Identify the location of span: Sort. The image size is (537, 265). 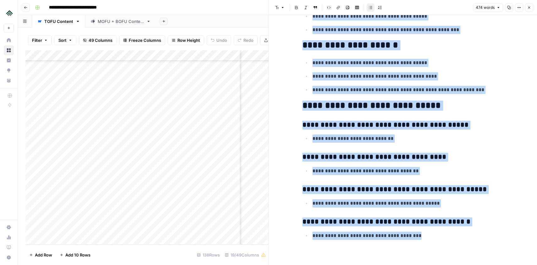
(62, 40).